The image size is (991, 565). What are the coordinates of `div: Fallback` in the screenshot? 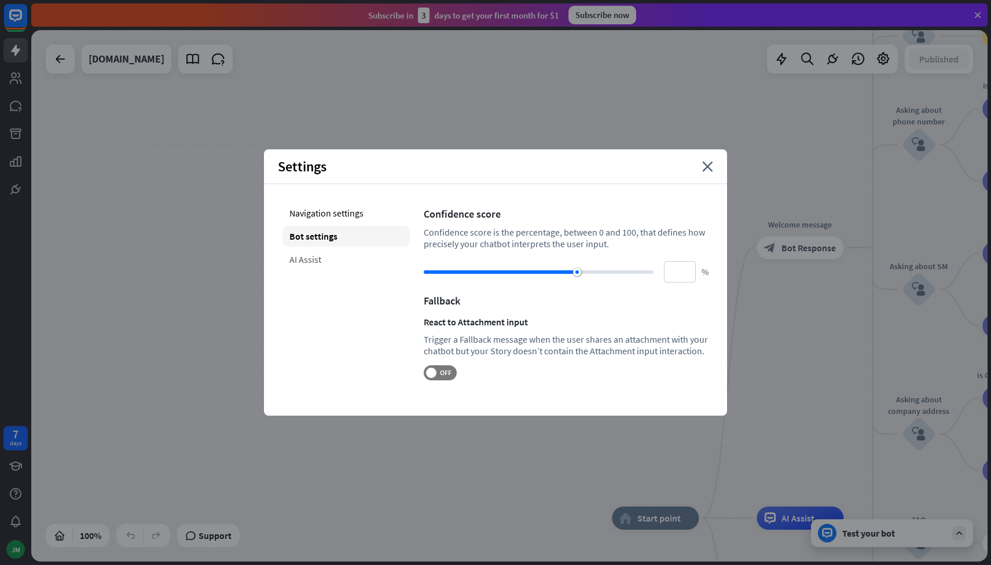 It's located at (566, 301).